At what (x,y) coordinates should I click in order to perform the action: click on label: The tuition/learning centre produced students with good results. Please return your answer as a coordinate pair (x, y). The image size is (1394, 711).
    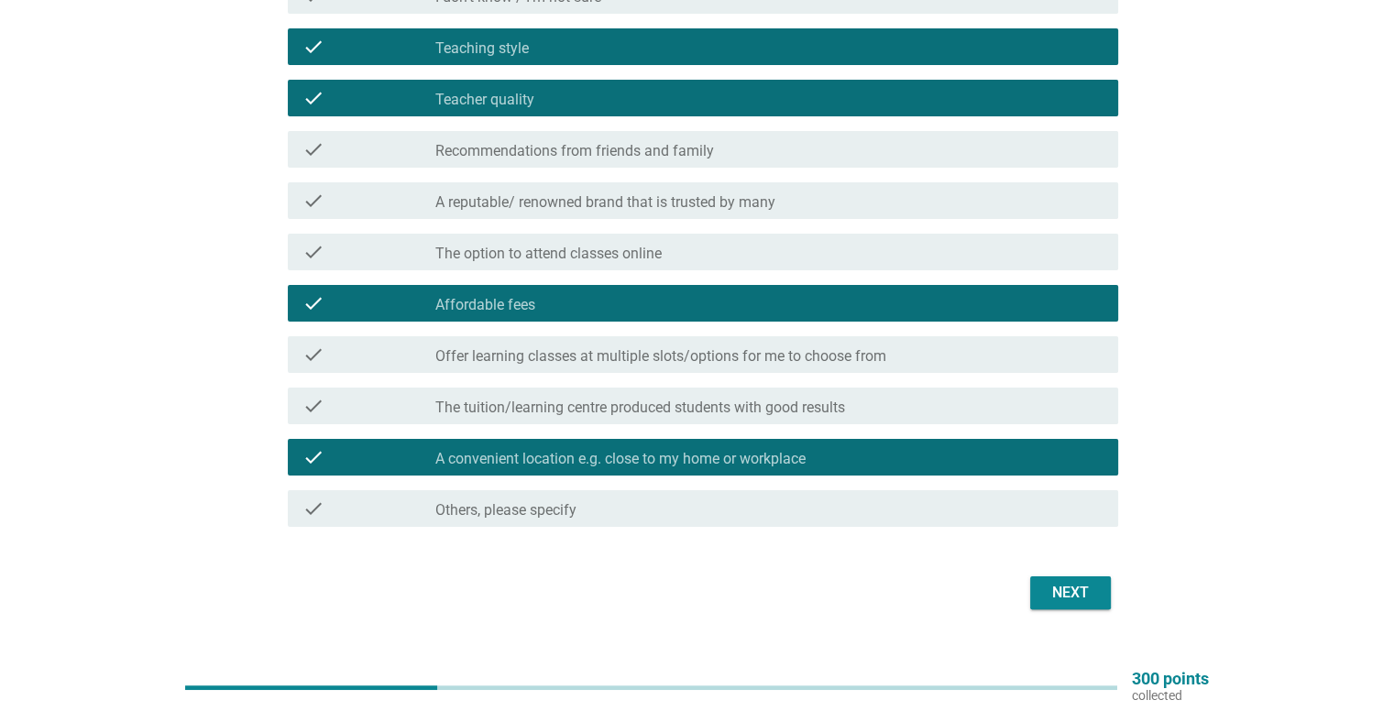
    Looking at the image, I should click on (640, 408).